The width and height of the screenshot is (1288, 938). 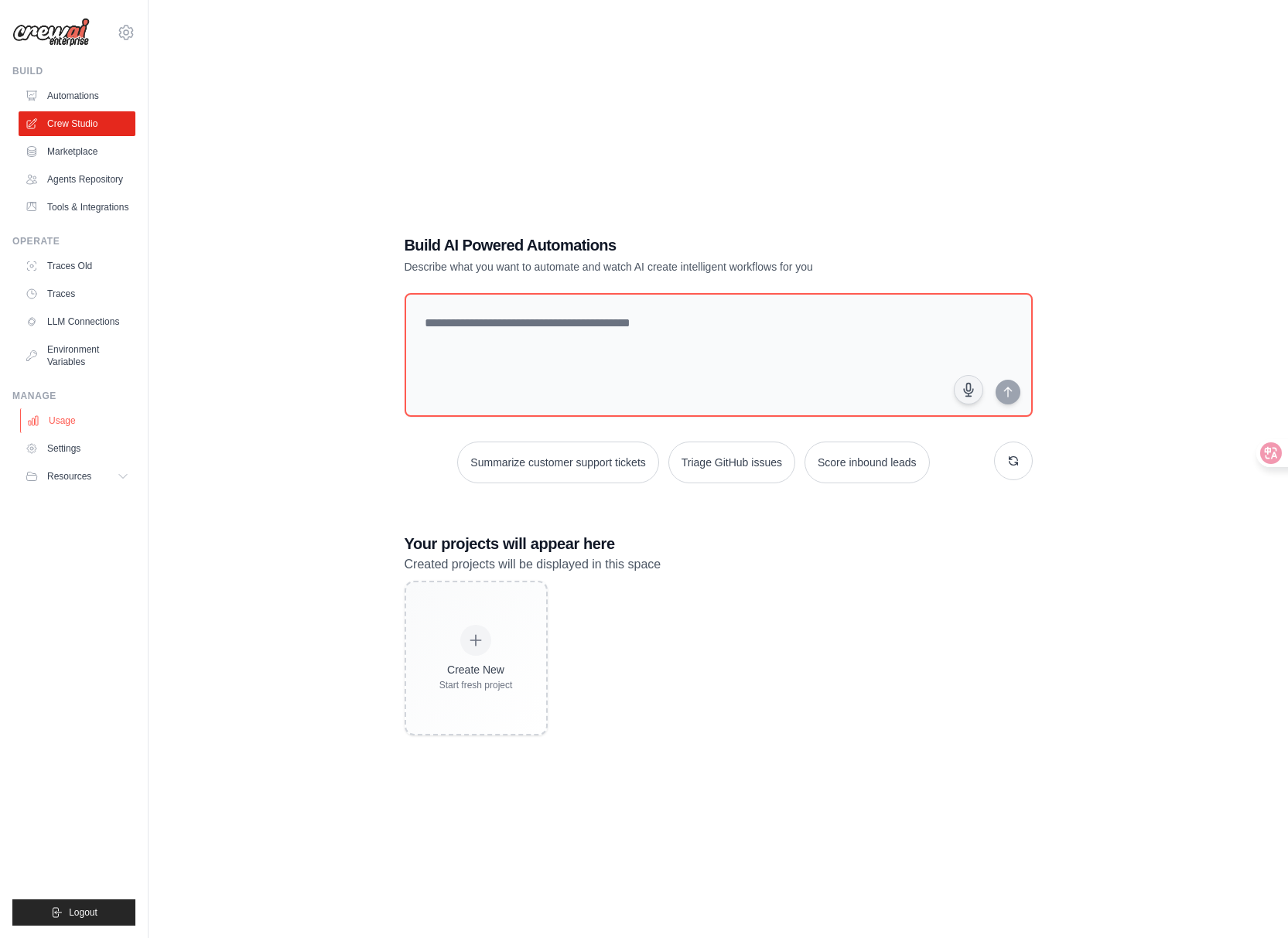 I want to click on button: Triage GitHub issues, so click(x=732, y=462).